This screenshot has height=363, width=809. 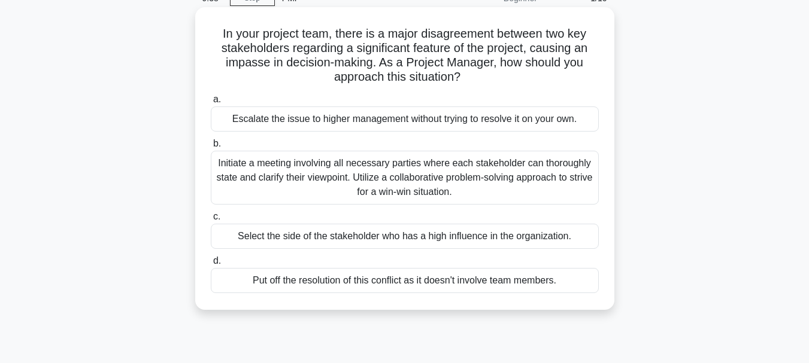 I want to click on span: a., so click(x=217, y=99).